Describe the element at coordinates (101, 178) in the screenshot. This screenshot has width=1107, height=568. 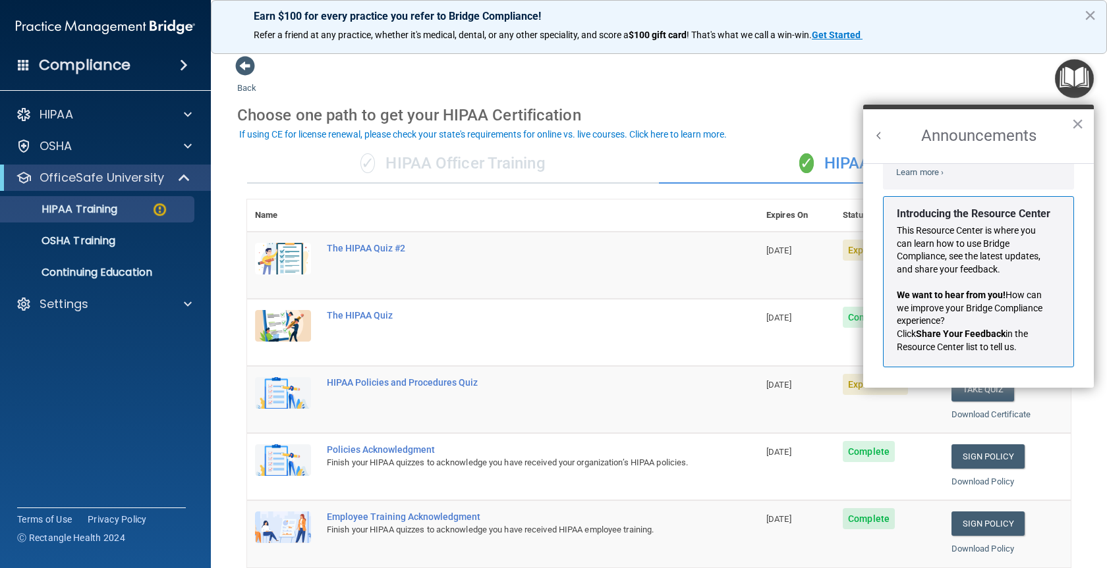
I see `p: OfficeSafe University` at that location.